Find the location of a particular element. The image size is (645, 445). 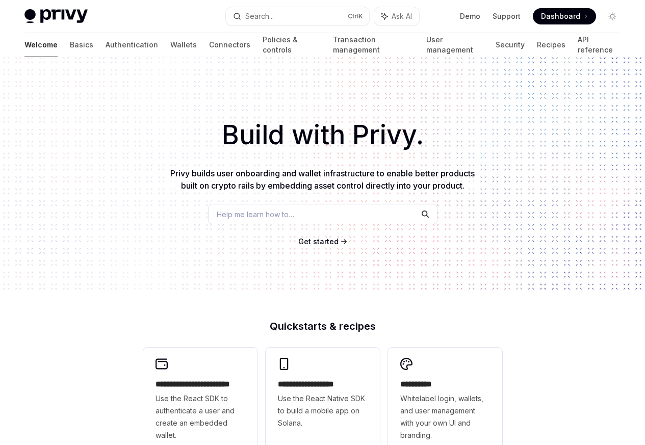

div: Search... is located at coordinates (260, 16).